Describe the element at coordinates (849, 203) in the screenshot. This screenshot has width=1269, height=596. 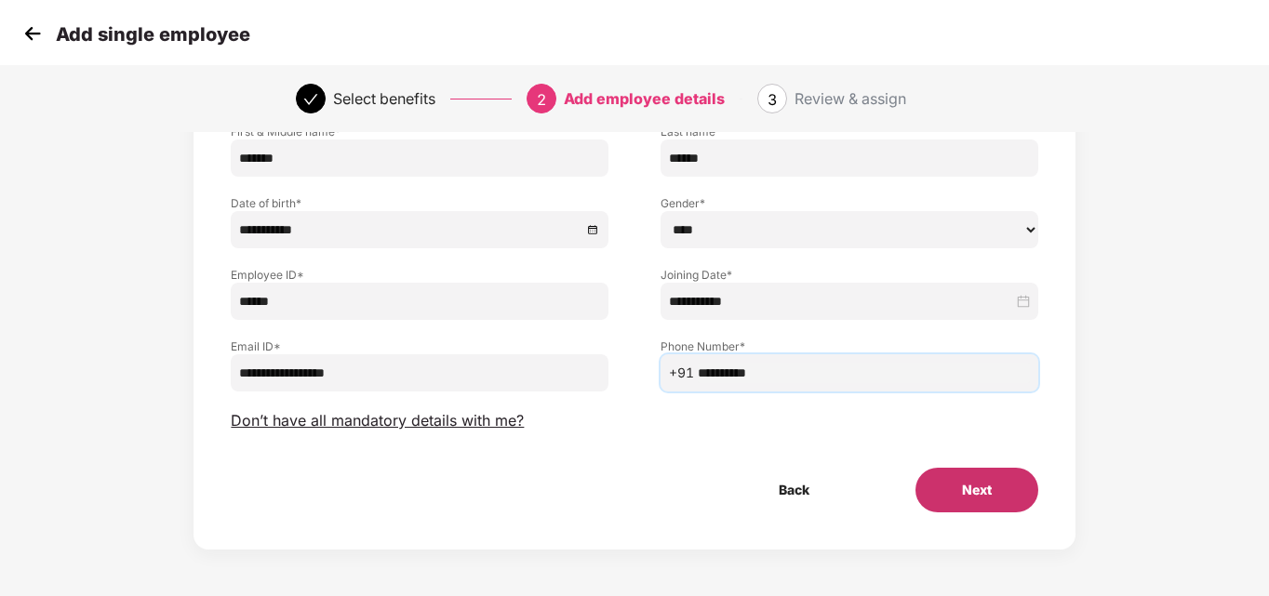
I see `label: Gender` at that location.